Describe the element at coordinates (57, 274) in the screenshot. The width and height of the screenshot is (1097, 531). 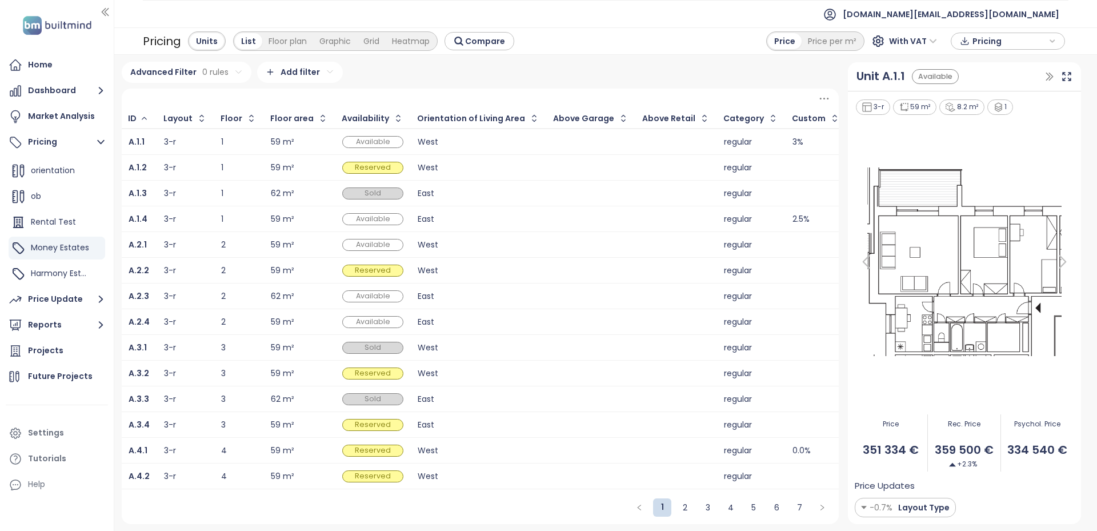
I see `div: Harmony Estates` at that location.